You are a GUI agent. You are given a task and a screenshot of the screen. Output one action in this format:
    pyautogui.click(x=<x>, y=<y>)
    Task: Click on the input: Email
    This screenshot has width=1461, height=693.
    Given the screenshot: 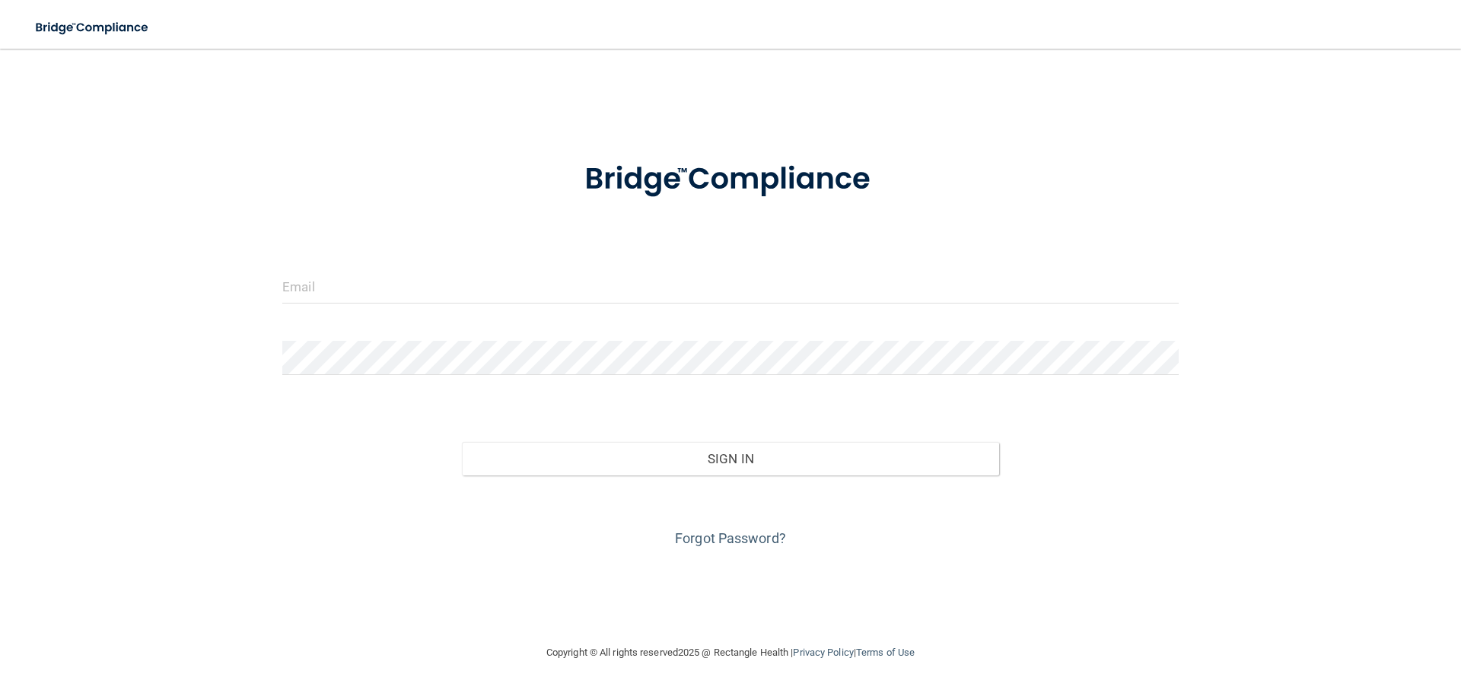 What is the action you would take?
    pyautogui.click(x=731, y=286)
    